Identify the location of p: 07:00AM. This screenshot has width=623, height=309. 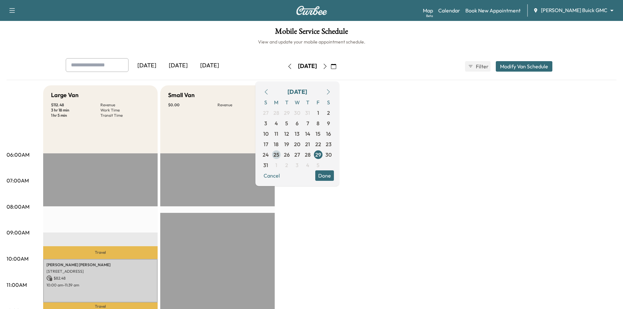
(18, 181).